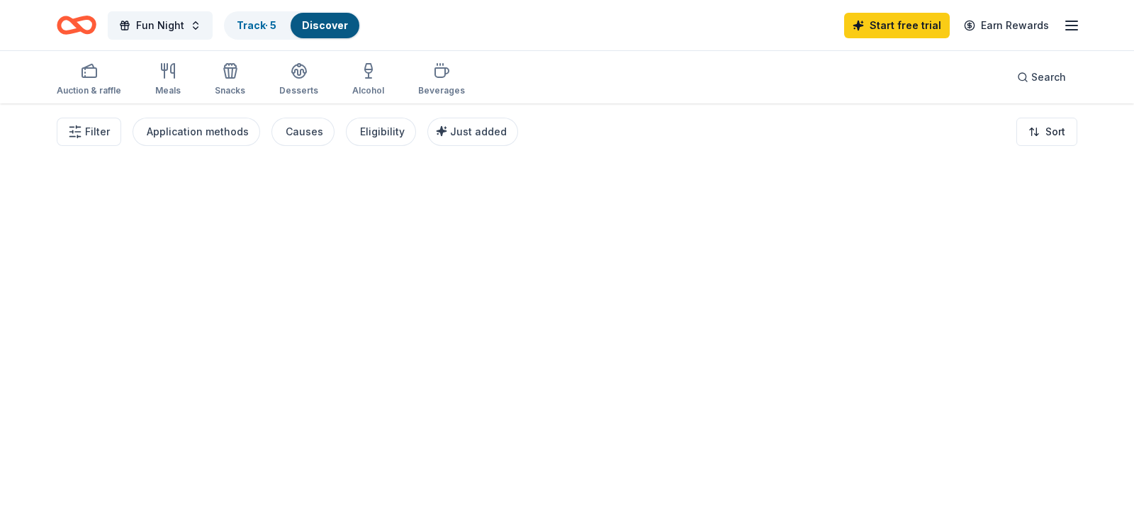  Describe the element at coordinates (368, 80) in the screenshot. I see `button: Alcohol` at that location.